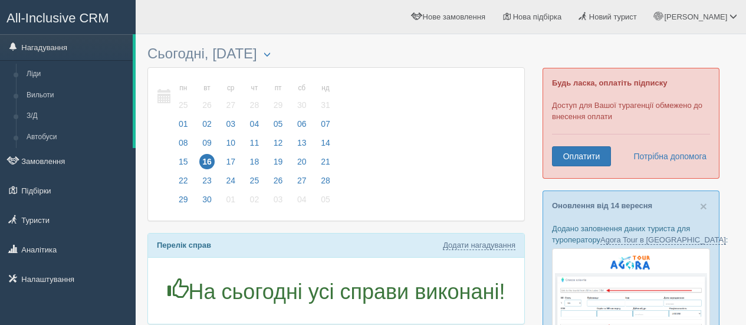 This screenshot has width=746, height=325. What do you see at coordinates (324, 97) in the screenshot?
I see `a: нд 31` at bounding box center [324, 97].